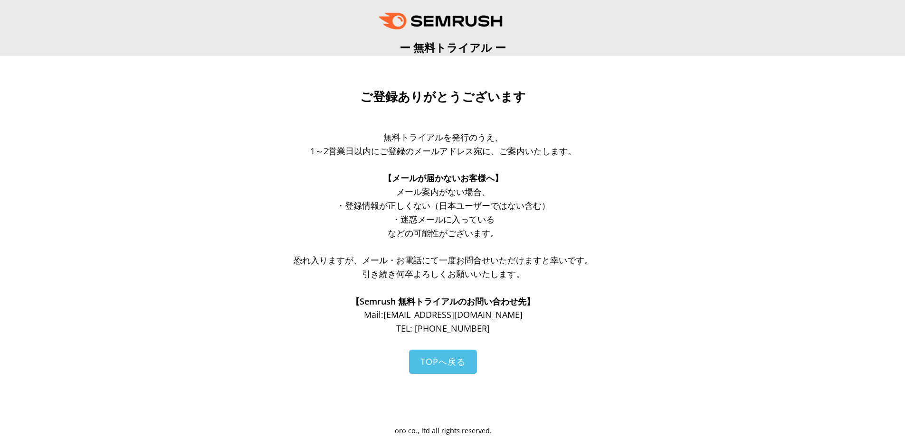  What do you see at coordinates (443, 362) in the screenshot?
I see `span: TOPへ戻る` at bounding box center [443, 362].